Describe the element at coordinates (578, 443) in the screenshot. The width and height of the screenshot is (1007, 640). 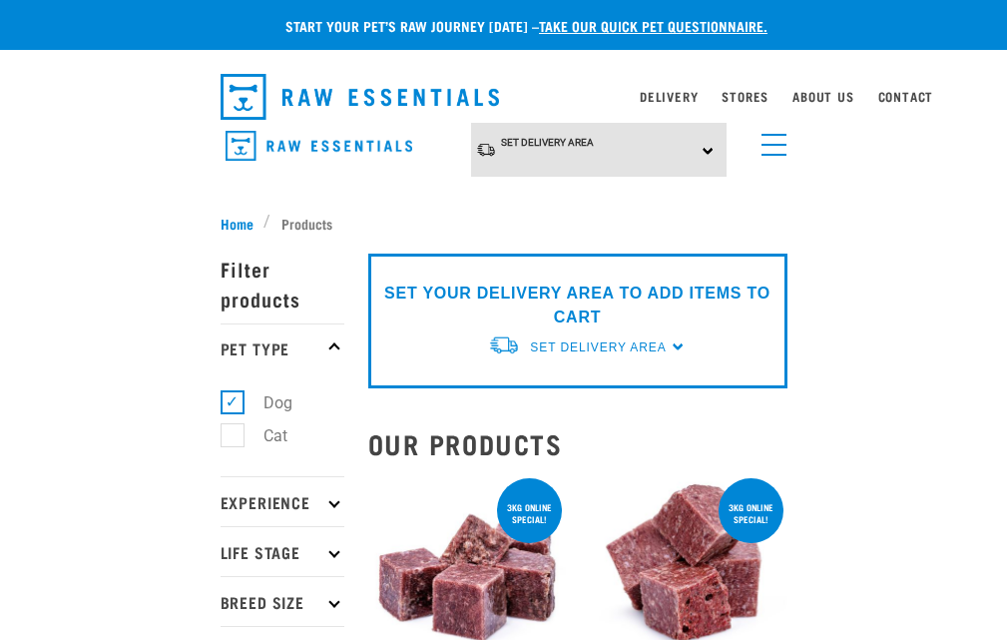
I see `h2: Our Products` at that location.